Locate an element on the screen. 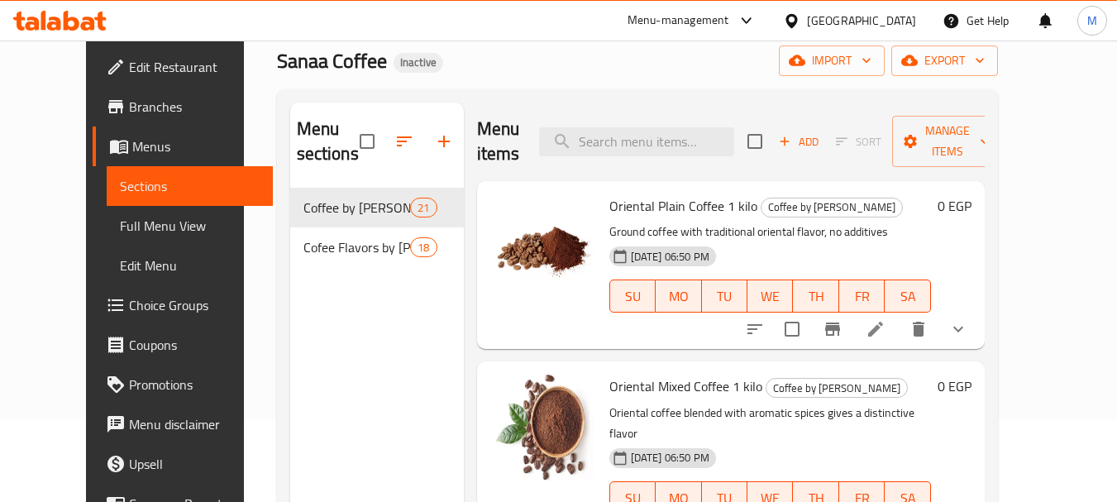 The width and height of the screenshot is (1117, 502). span: M is located at coordinates (1092, 21).